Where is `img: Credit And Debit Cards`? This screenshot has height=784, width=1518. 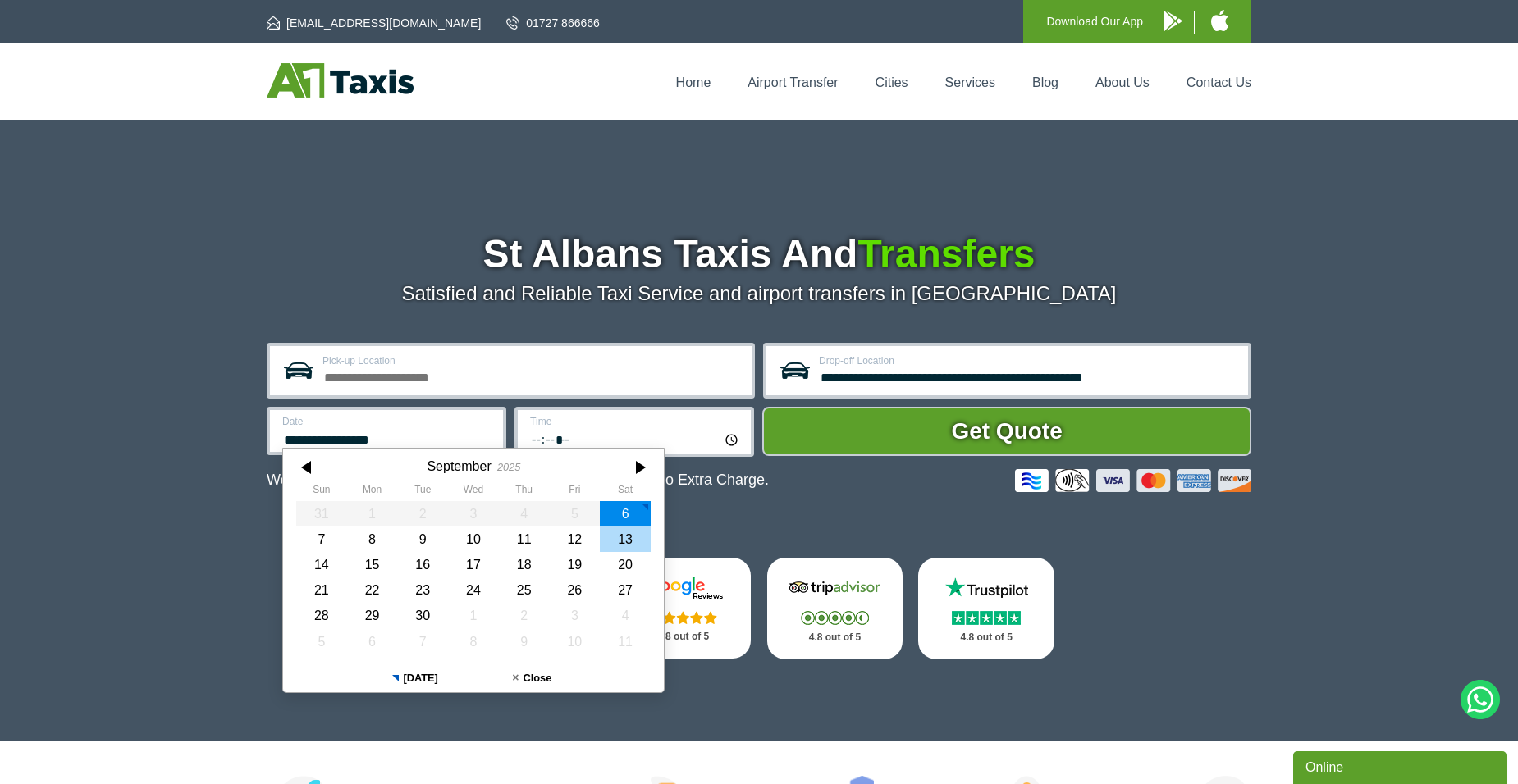
img: Credit And Debit Cards is located at coordinates (1134, 481).